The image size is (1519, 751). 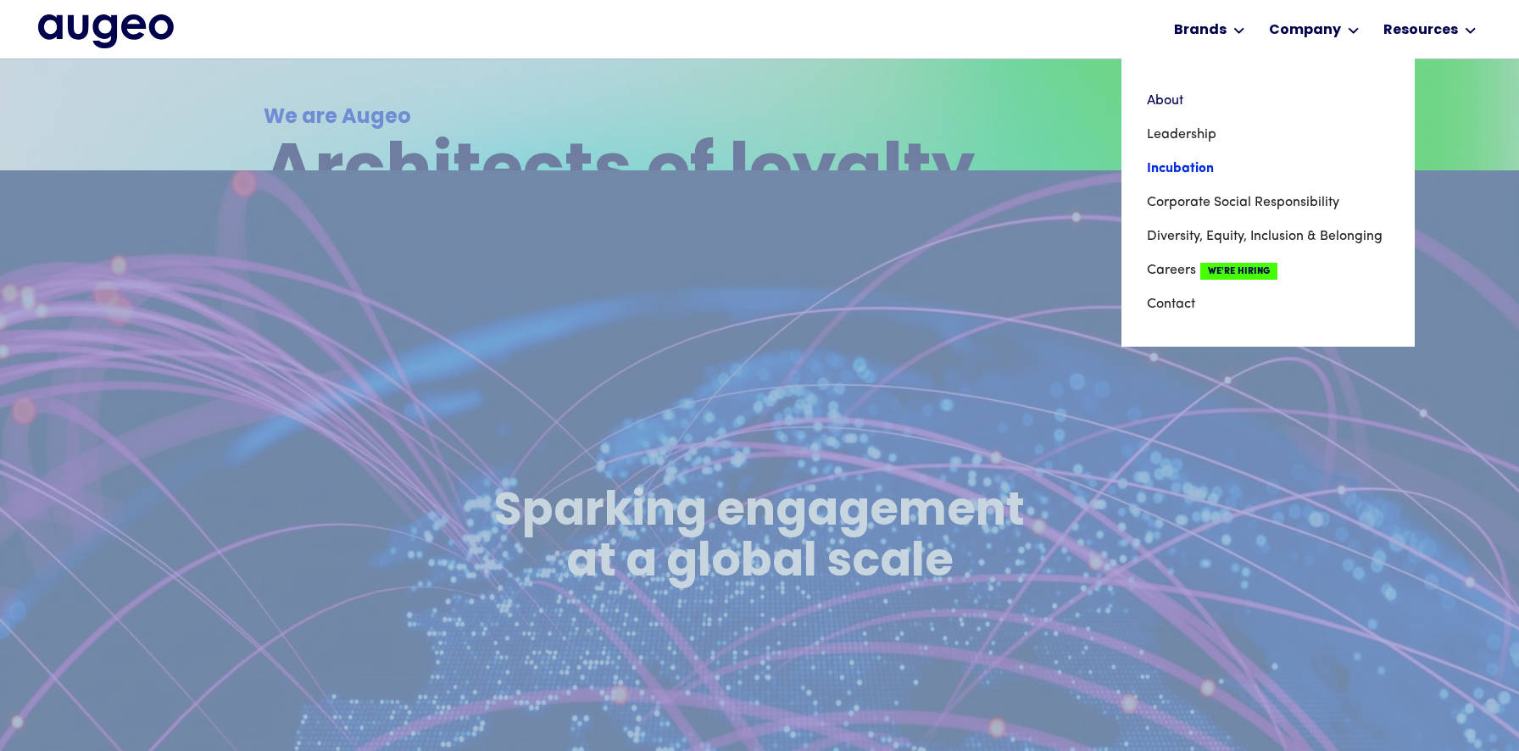 I want to click on a: Incubation, so click(x=1268, y=169).